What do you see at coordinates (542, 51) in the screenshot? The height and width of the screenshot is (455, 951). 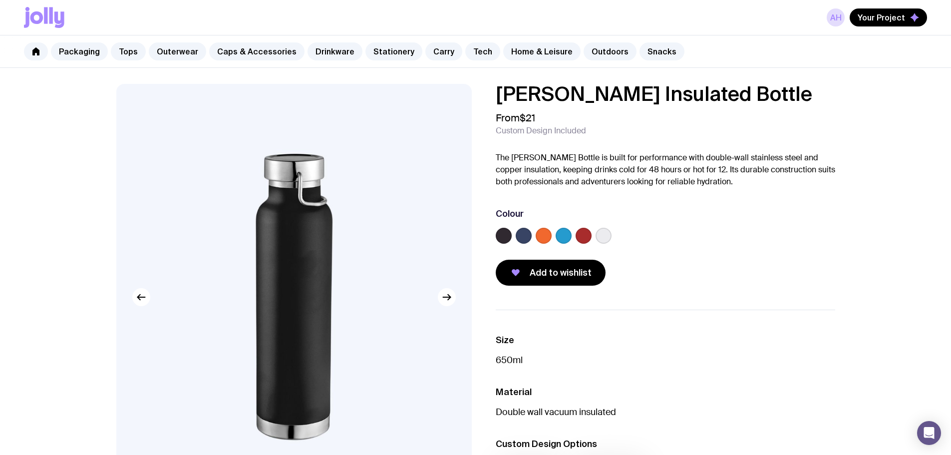 I see `a: Home & Leisure` at bounding box center [542, 51].